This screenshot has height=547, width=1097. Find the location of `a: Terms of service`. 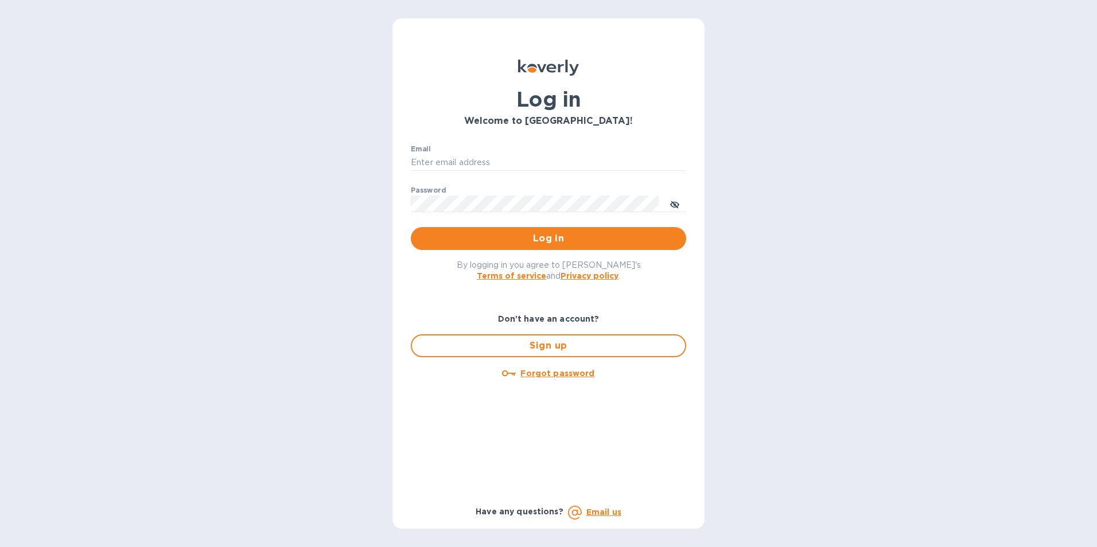

a: Terms of service is located at coordinates (511, 276).